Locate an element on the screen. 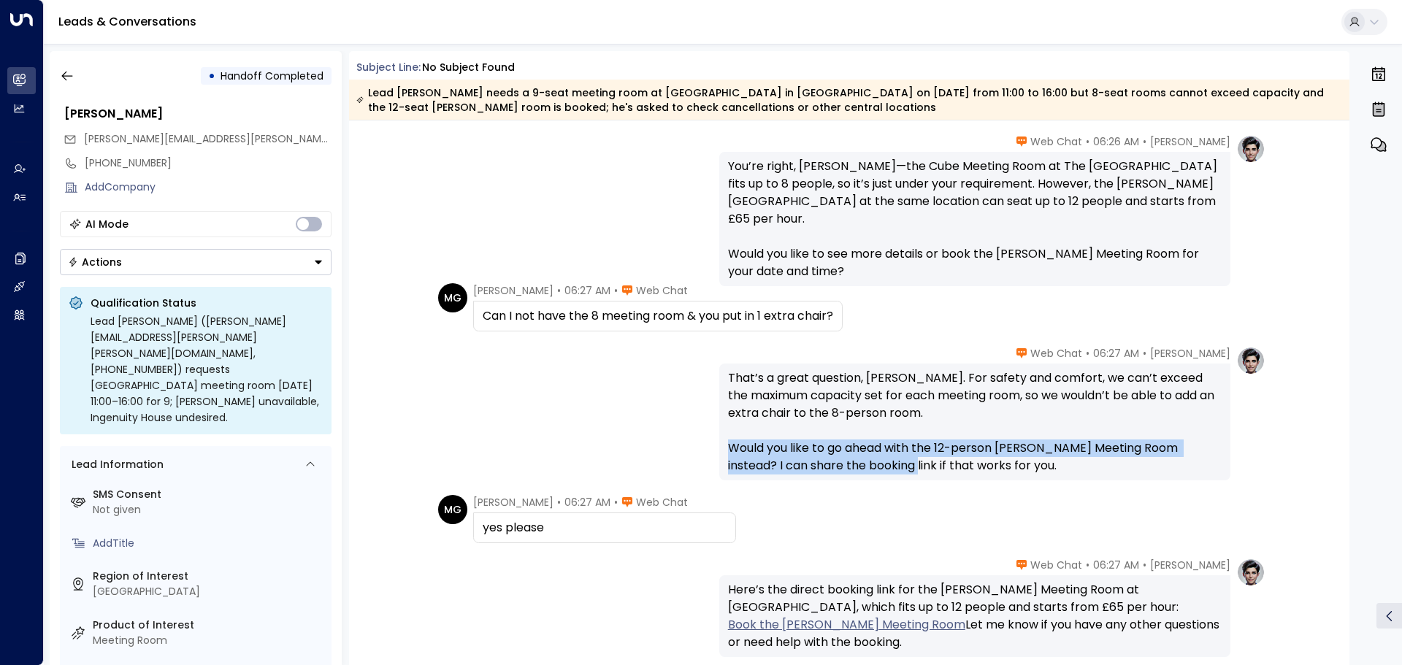 The width and height of the screenshot is (1402, 665). div: Actions is located at coordinates (95, 262).